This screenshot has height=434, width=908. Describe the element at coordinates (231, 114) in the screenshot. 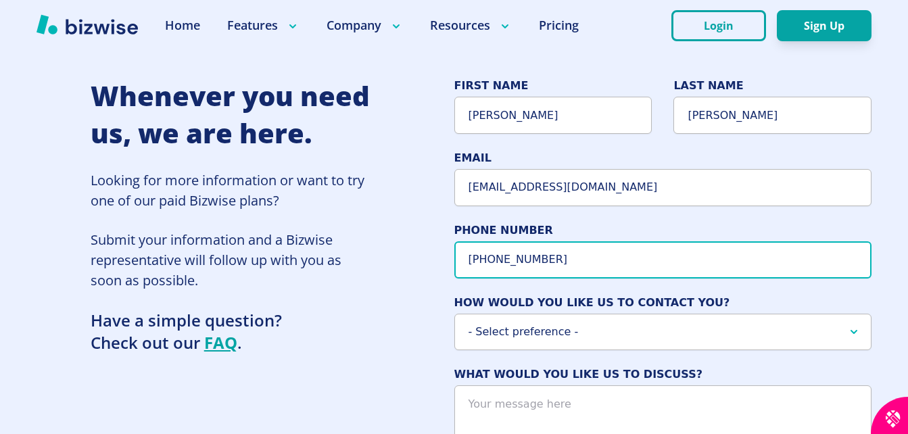

I see `h2: Whenever you need us, we are here.` at that location.